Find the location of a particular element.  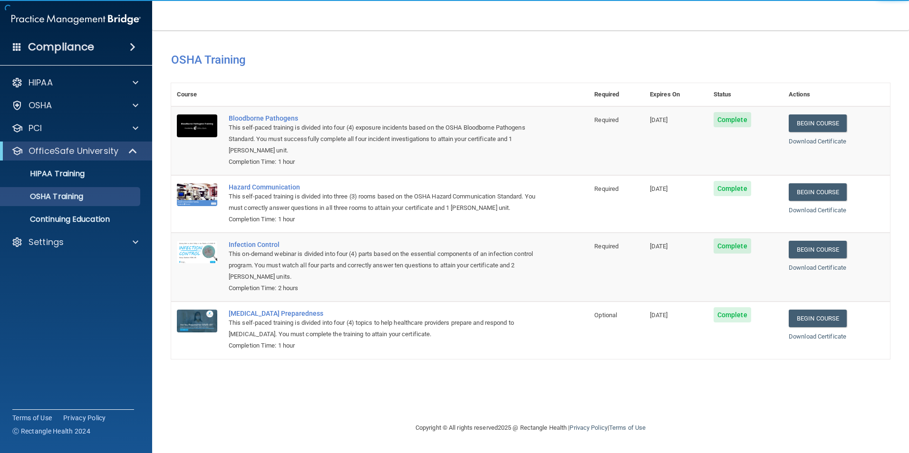

a: HIPAA is located at coordinates (75, 83).